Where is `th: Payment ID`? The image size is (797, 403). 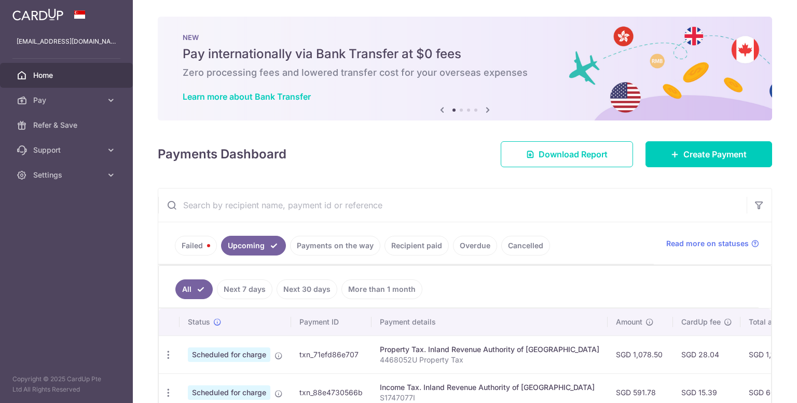
th: Payment ID is located at coordinates (331, 322).